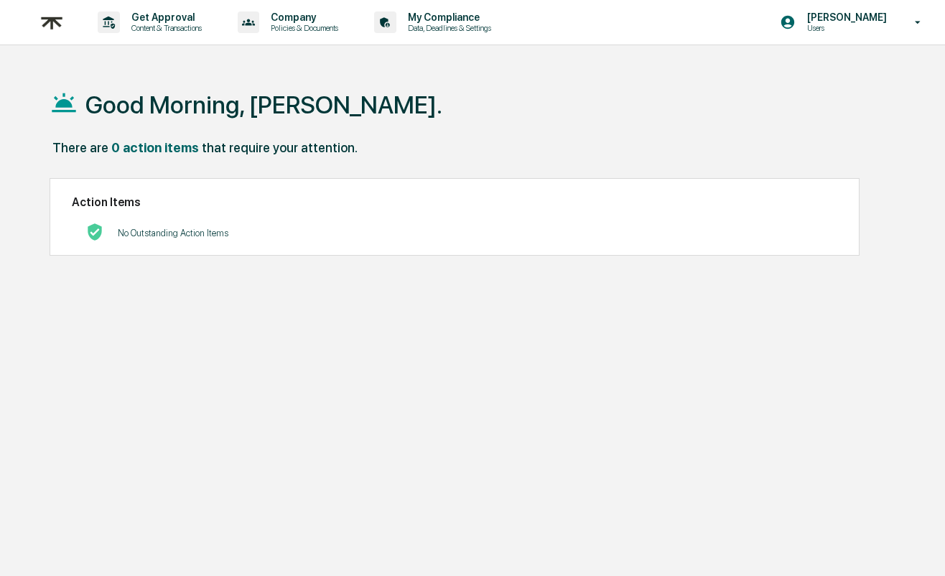 This screenshot has height=576, width=945. I want to click on div: 0 action items, so click(155, 147).